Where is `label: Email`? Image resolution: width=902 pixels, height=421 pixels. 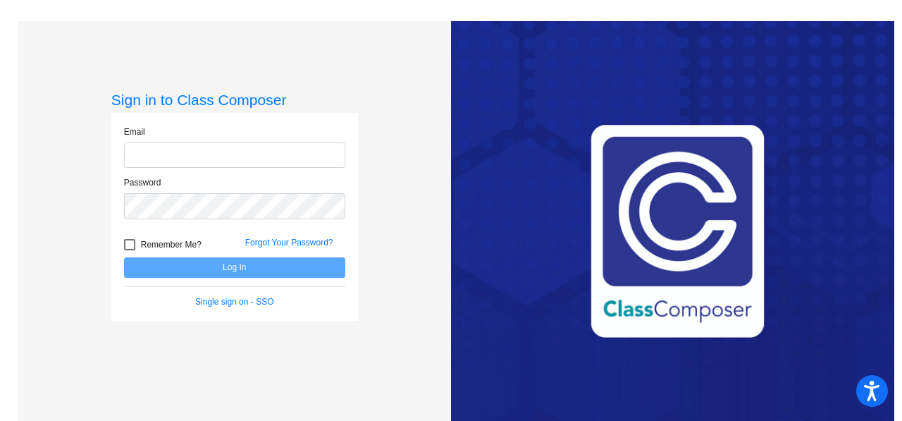 label: Email is located at coordinates (135, 132).